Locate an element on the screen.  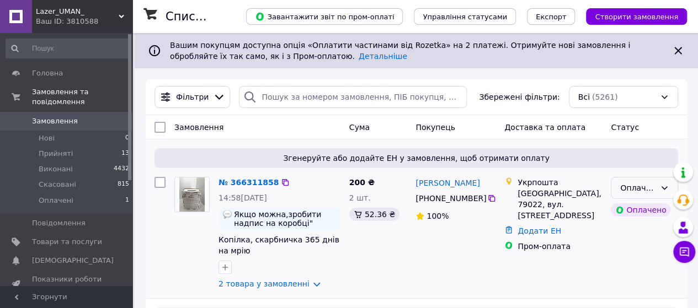
span: (5261) is located at coordinates (605, 97).